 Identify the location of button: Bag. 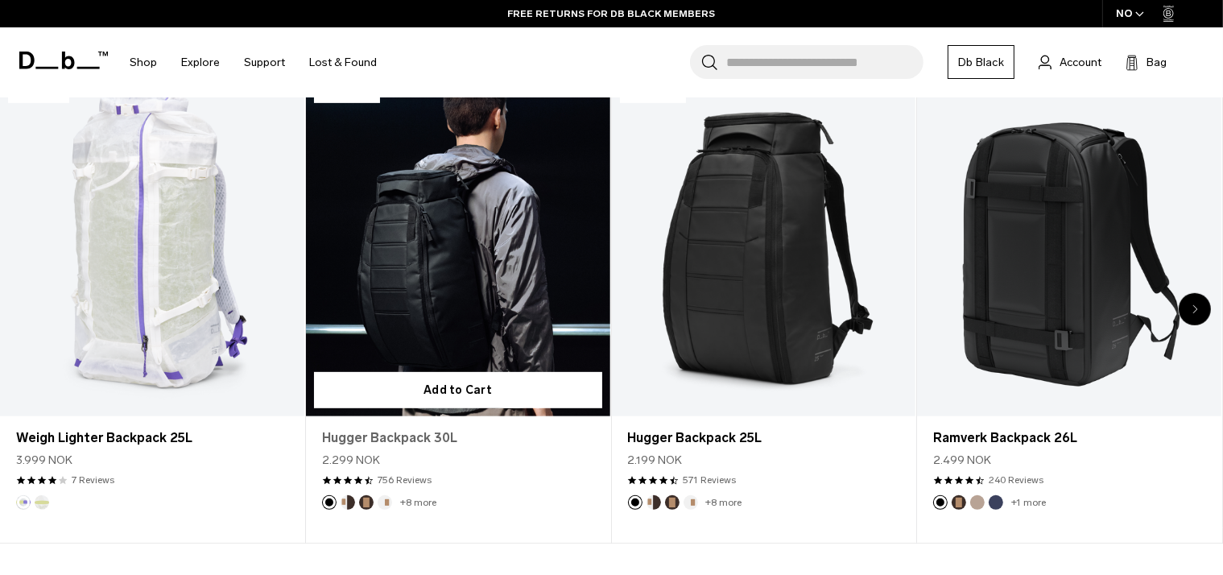
(1146, 62).